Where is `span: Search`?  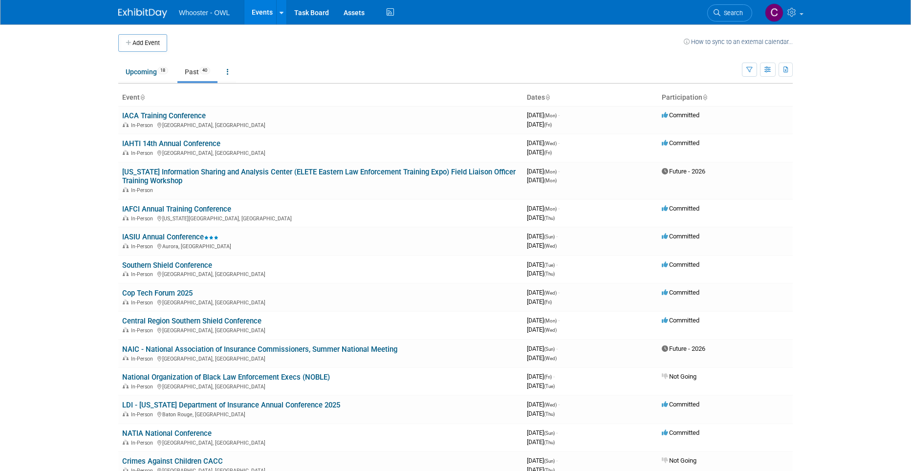
span: Search is located at coordinates (732, 13).